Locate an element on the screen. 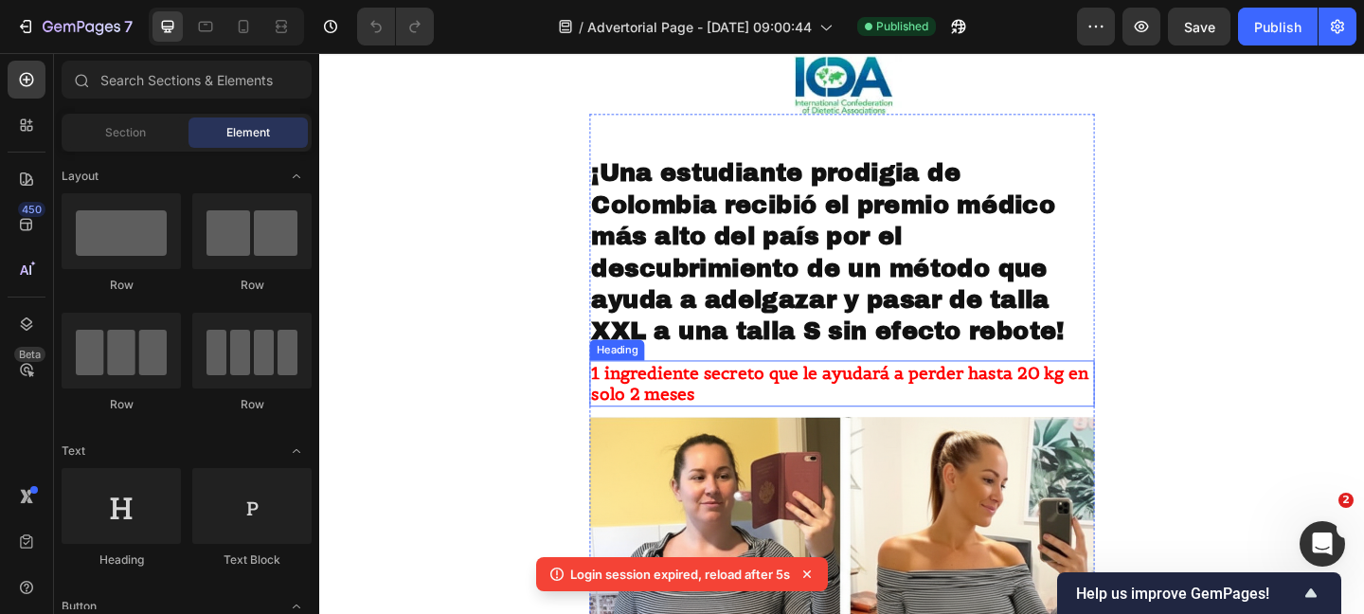  span: Help us improve GemPages! is located at coordinates (1188, 593).